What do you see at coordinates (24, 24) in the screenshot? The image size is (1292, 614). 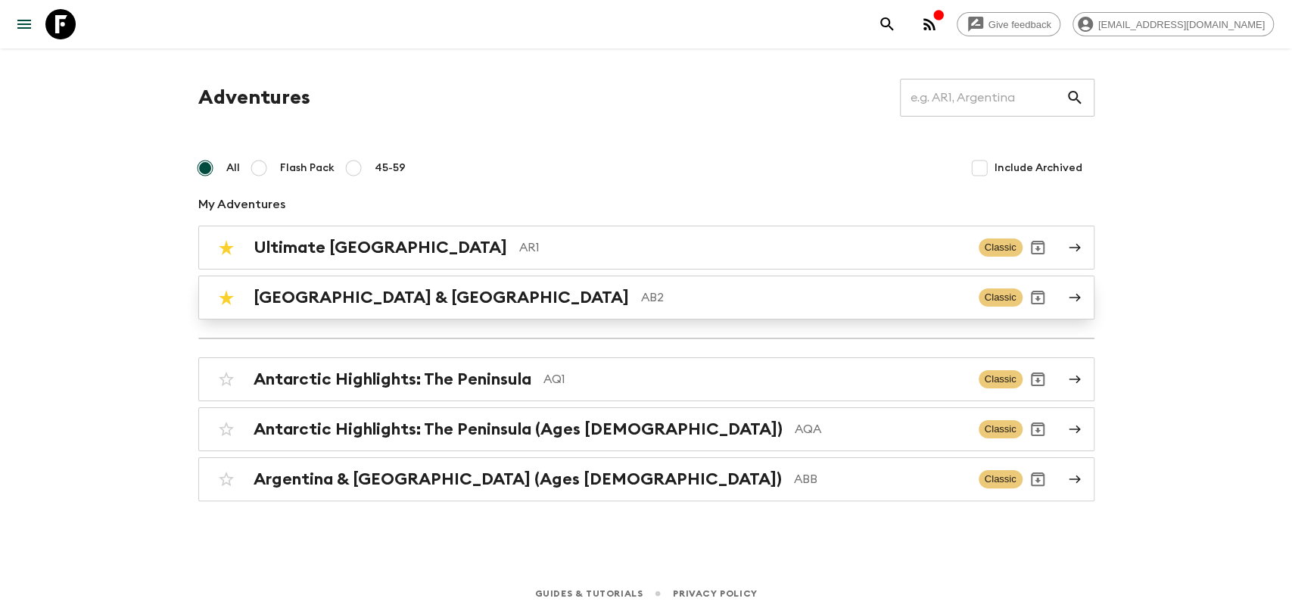 I see `button: menu` at bounding box center [24, 24].